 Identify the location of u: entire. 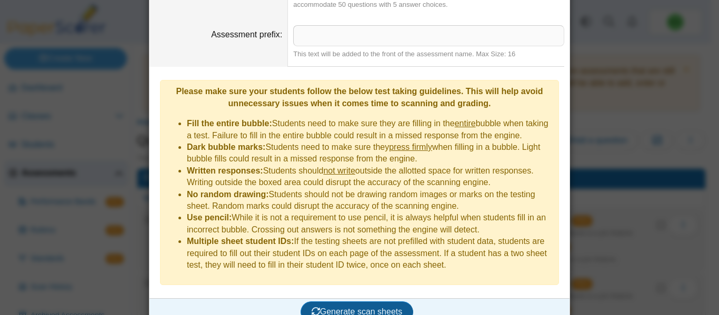
(465, 123).